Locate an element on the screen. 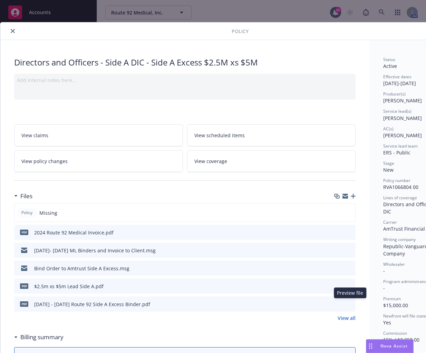 Image resolution: width=426 pixels, height=353 pixels. a: View scheduled items is located at coordinates (271, 135).